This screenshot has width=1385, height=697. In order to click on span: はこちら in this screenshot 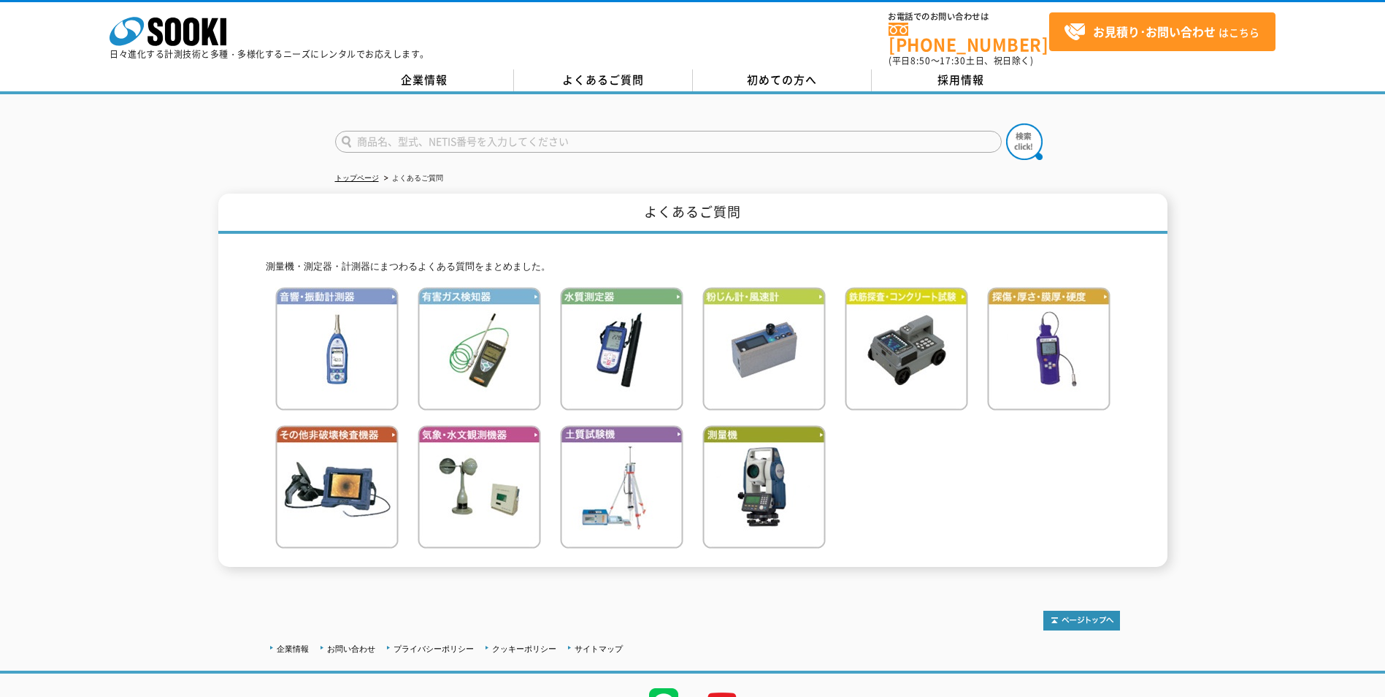, I will do `click(1162, 32)`.